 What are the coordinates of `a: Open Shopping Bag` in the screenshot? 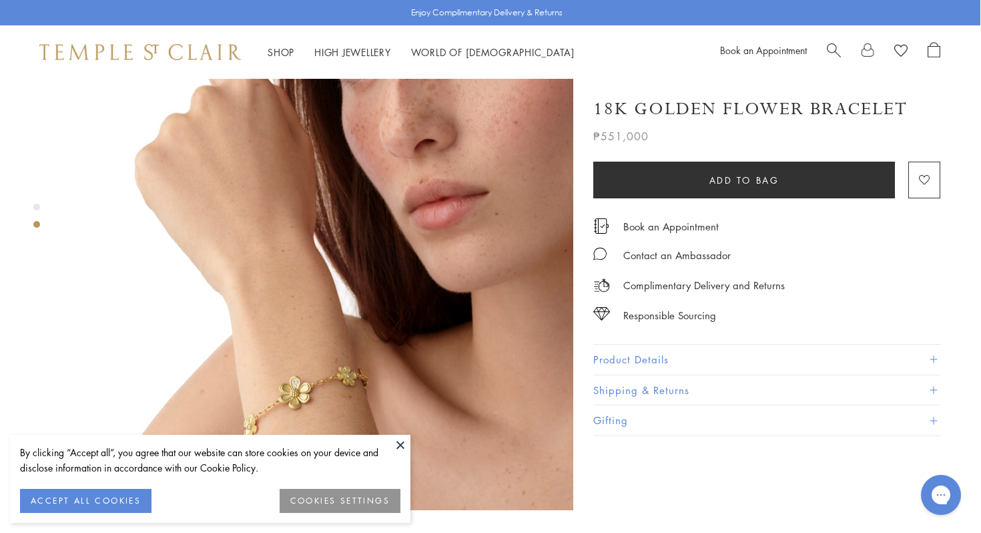 It's located at (934, 52).